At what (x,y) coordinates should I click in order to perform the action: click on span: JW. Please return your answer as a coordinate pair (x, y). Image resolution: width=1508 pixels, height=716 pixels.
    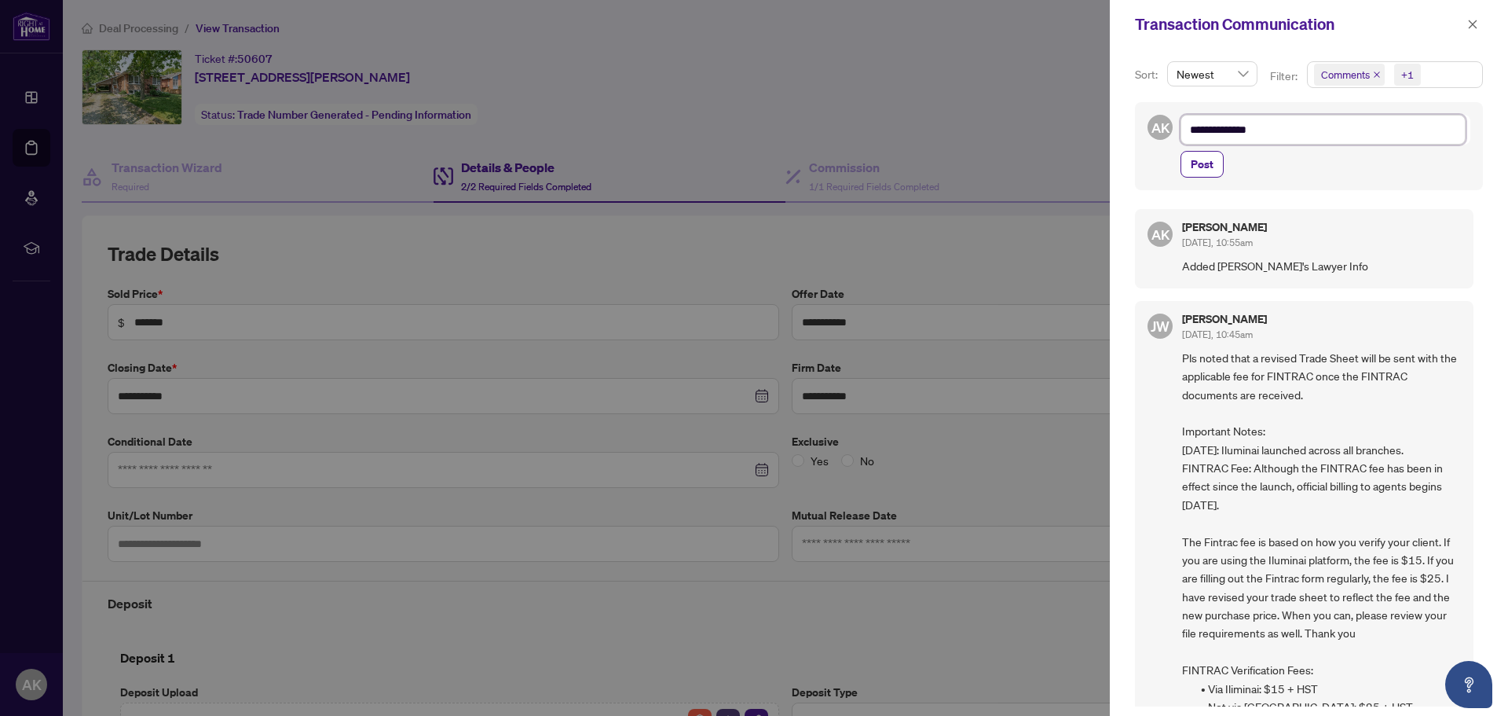
    Looking at the image, I should click on (1160, 326).